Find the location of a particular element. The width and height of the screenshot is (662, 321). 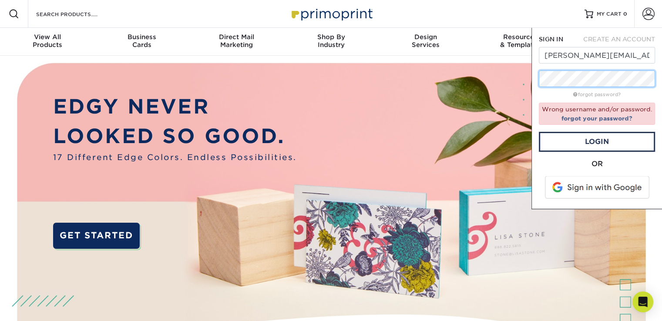

a: forgot password? is located at coordinates (597, 94).